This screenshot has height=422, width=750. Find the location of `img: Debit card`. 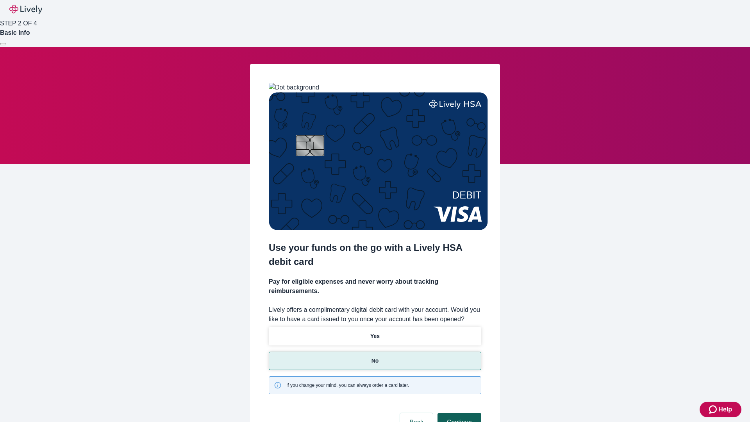

img: Debit card is located at coordinates (378, 161).